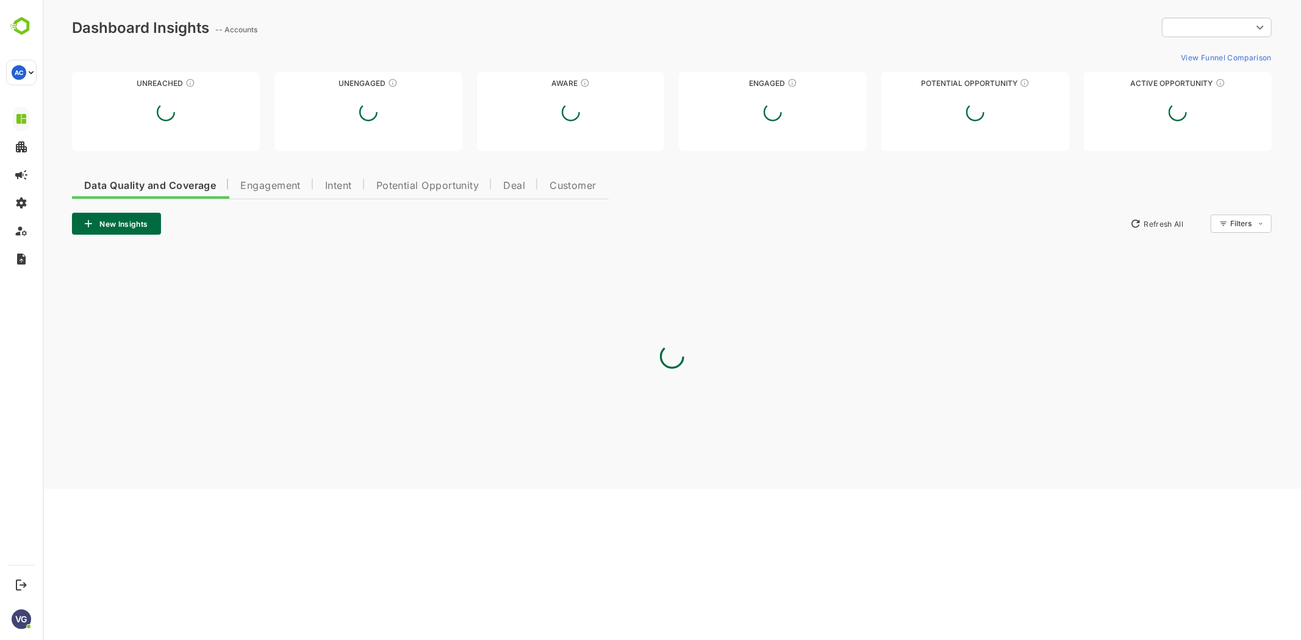 The height and width of the screenshot is (640, 1301). Describe the element at coordinates (982, 83) in the screenshot. I see `div: These accounts are MQAs and can be passed on to Inside Sales` at that location.